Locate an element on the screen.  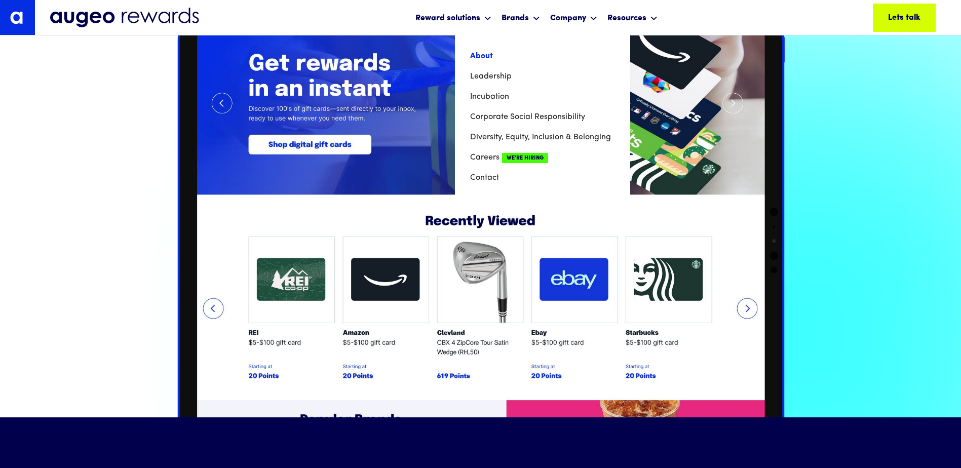
a: Contact is located at coordinates (543, 178).